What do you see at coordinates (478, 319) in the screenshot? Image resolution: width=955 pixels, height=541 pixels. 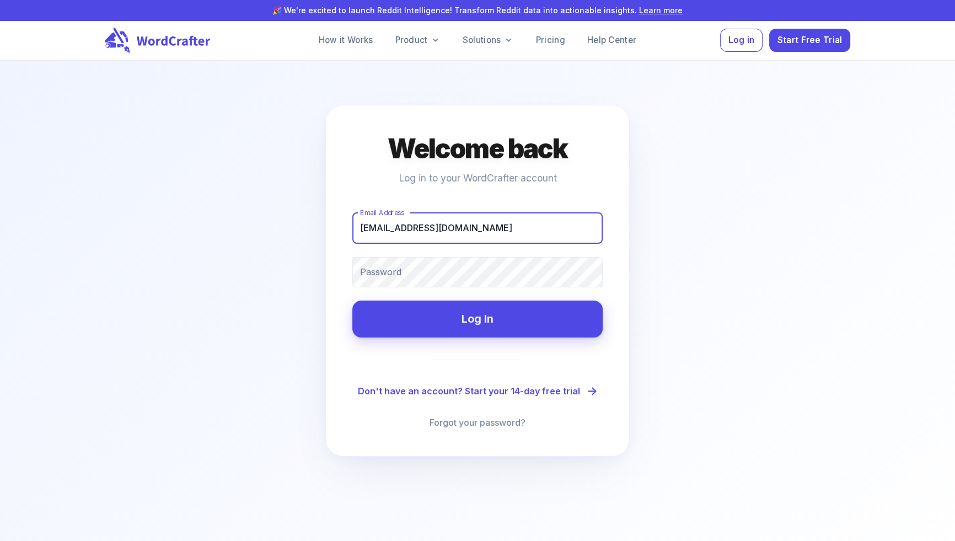 I see `button: Log In` at bounding box center [478, 319].